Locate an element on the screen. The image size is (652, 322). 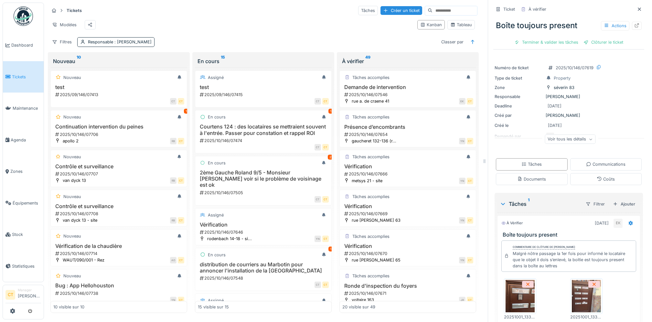
div: Responsable is located at coordinates (519, 96).